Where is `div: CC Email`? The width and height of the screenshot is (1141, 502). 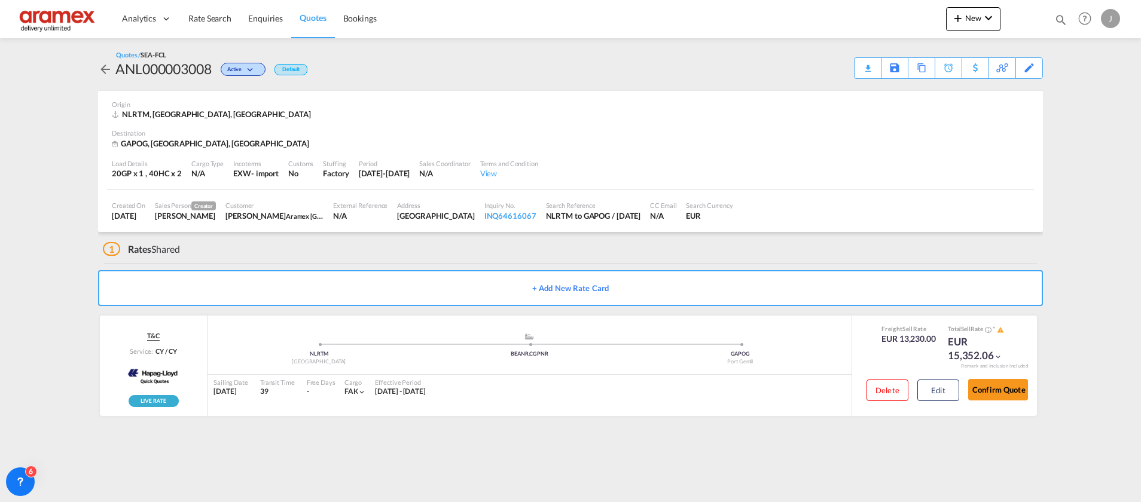
div: CC Email is located at coordinates (663, 205).